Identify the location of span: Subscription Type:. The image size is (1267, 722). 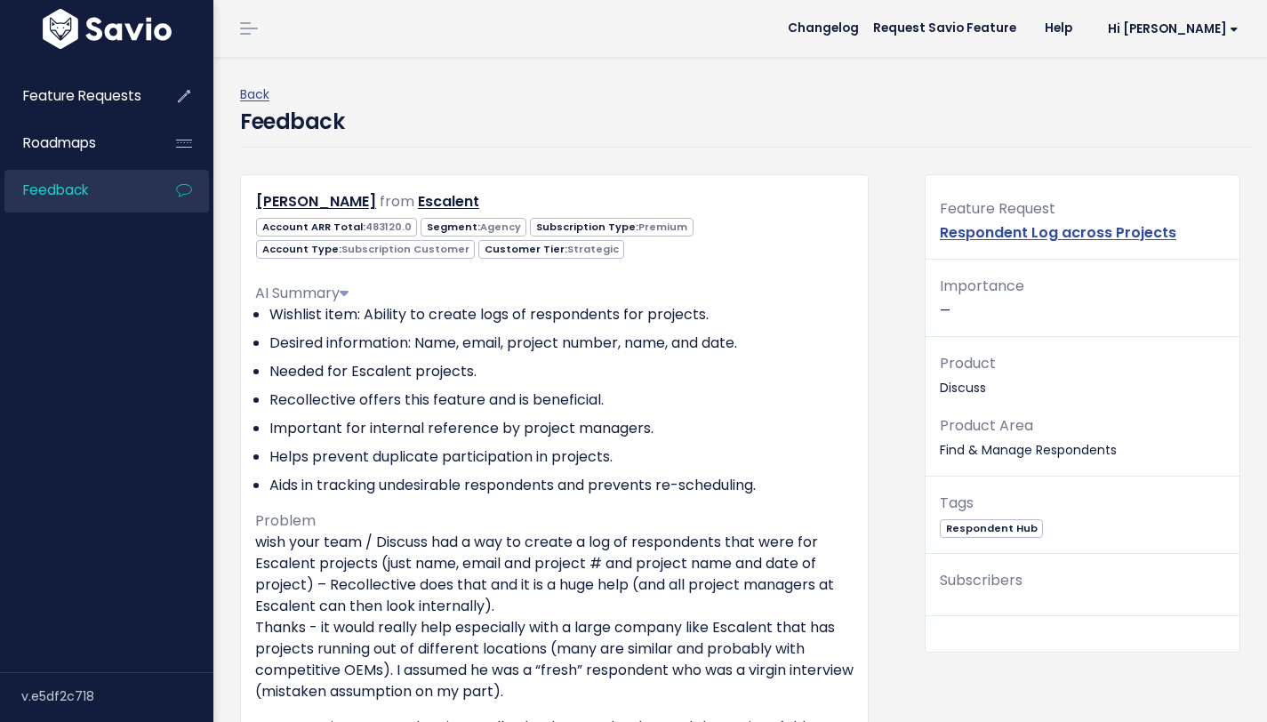
(611, 227).